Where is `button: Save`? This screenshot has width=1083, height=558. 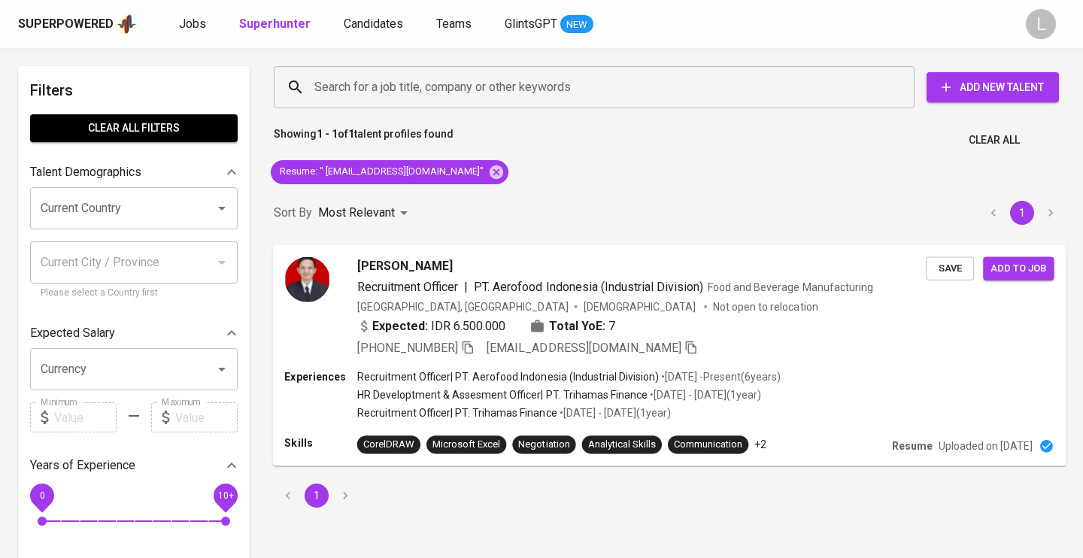
button: Save is located at coordinates (950, 268).